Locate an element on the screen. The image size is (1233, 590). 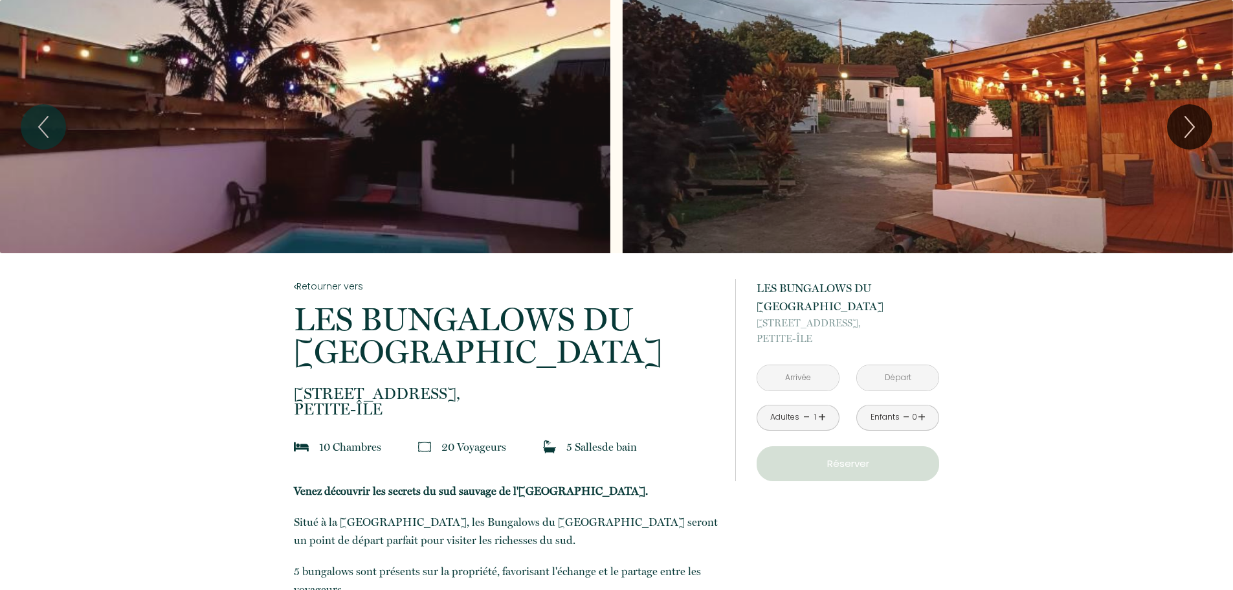
a: Retourner vers is located at coordinates (506, 286).